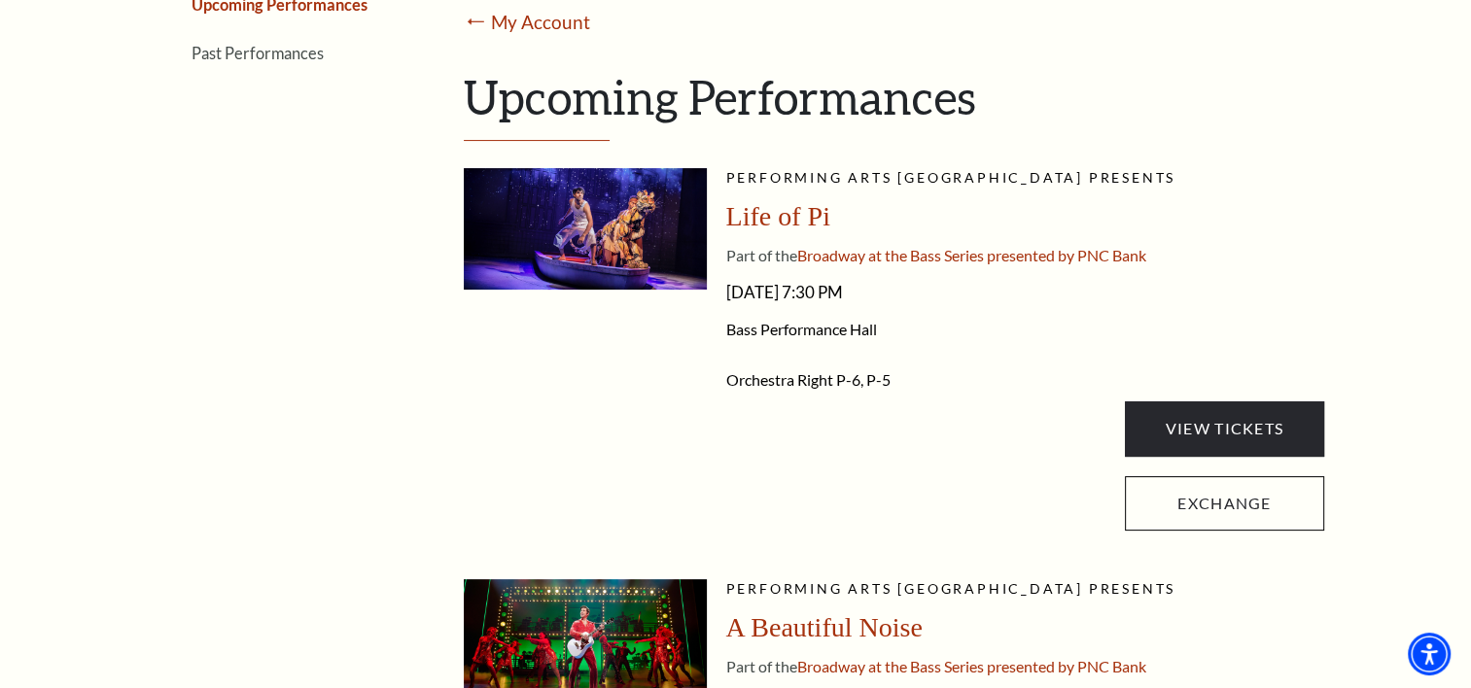  I want to click on a: My Account, so click(541, 21).